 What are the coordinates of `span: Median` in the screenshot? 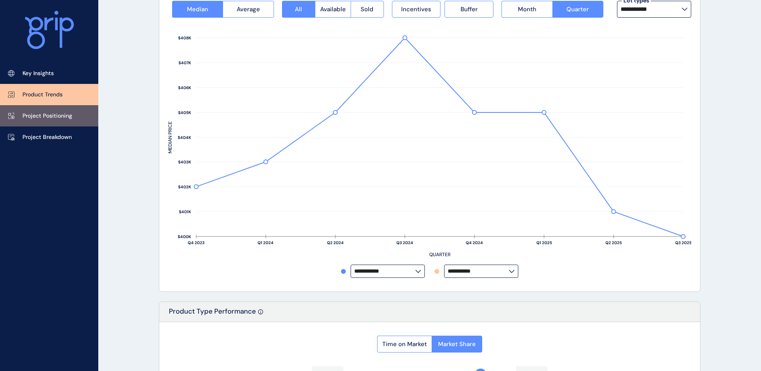 It's located at (197, 9).